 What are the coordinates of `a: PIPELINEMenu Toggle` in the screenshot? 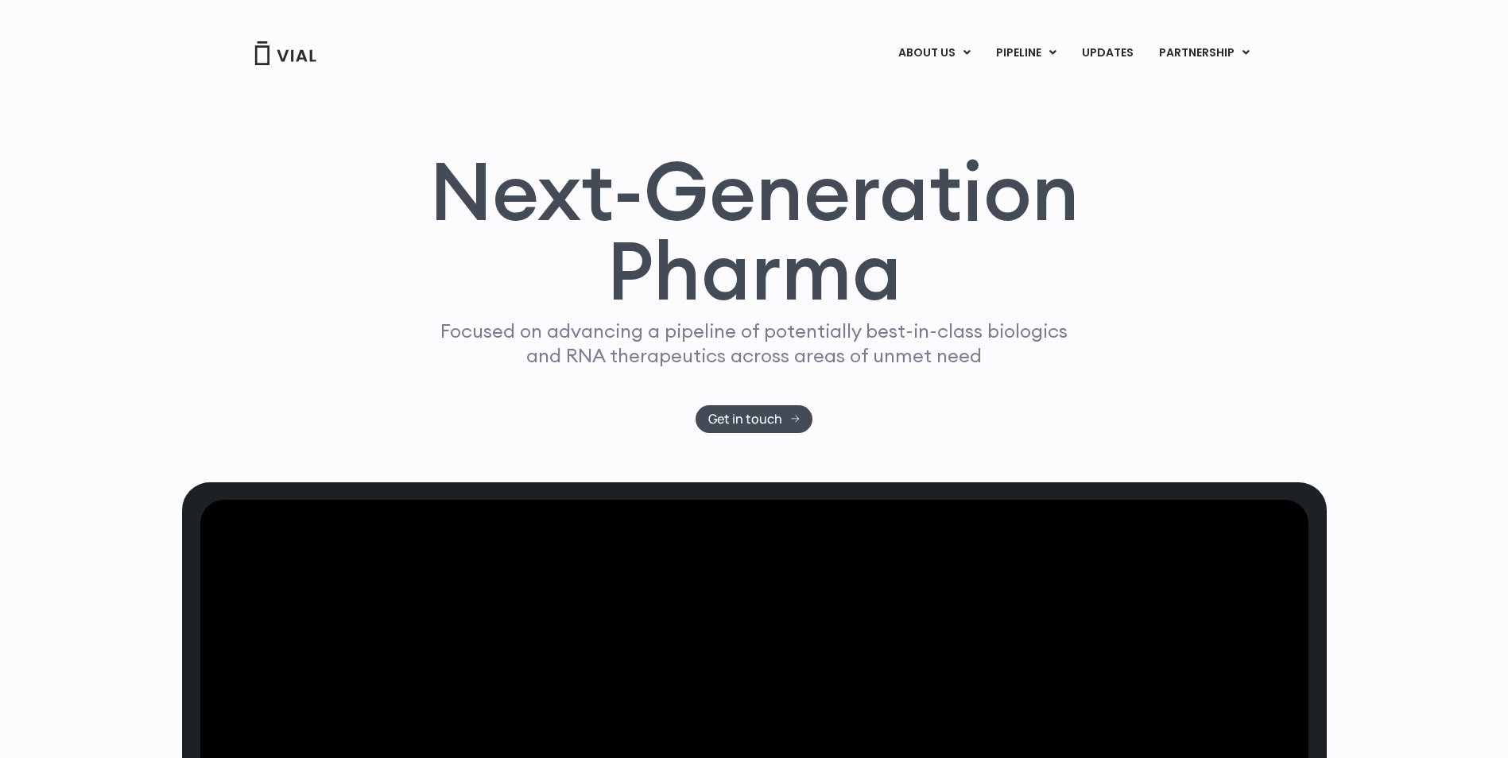 It's located at (1025, 53).